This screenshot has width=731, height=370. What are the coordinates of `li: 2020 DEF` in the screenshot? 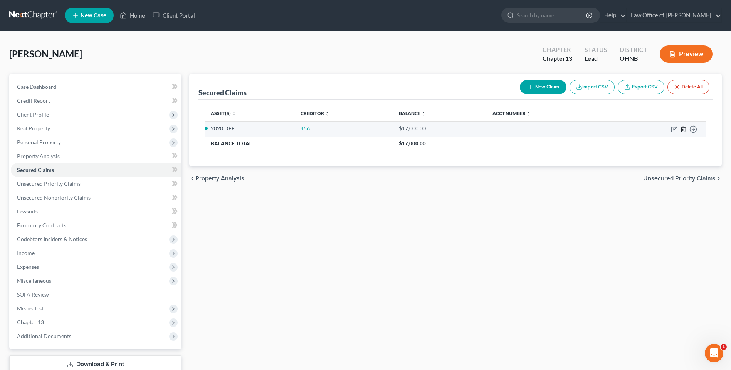 It's located at (249, 129).